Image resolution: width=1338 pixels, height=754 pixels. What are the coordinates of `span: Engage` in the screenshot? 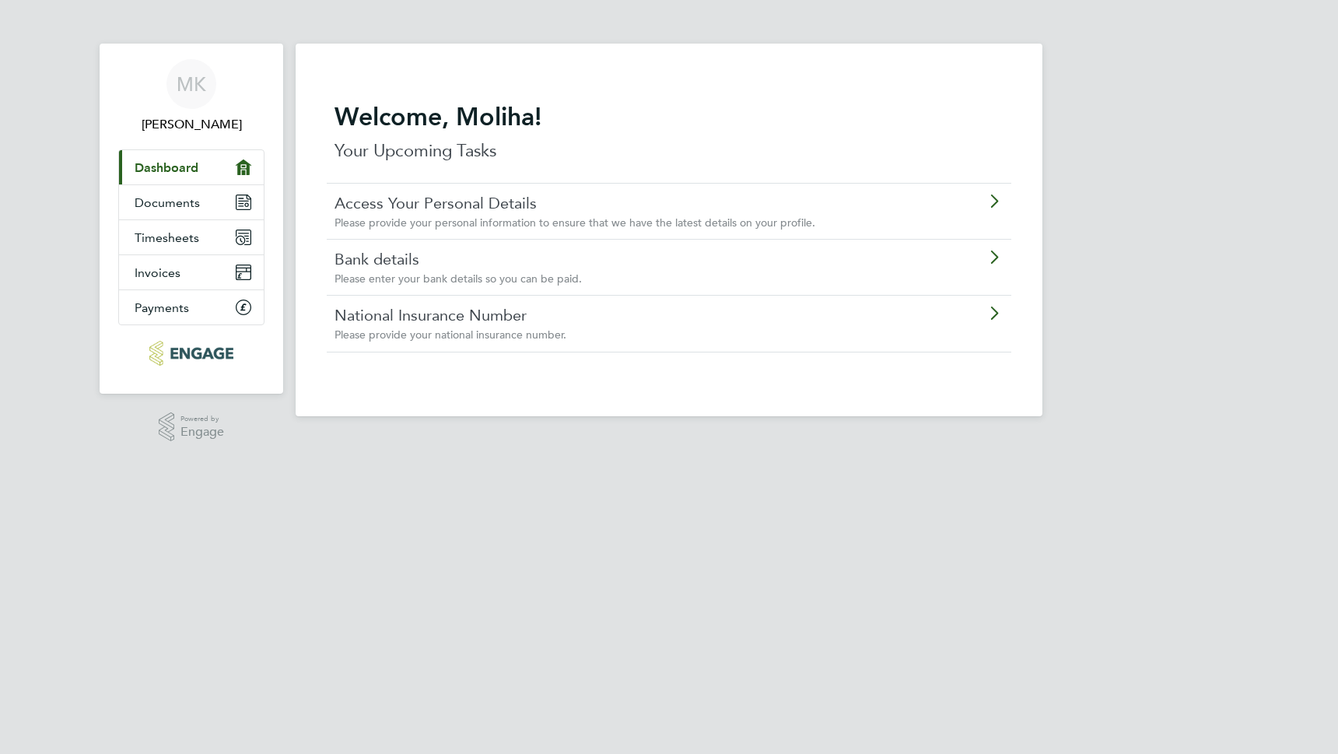 It's located at (202, 432).